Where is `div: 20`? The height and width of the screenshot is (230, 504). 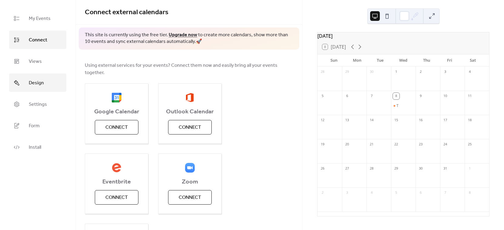 div: 20 is located at coordinates (347, 145).